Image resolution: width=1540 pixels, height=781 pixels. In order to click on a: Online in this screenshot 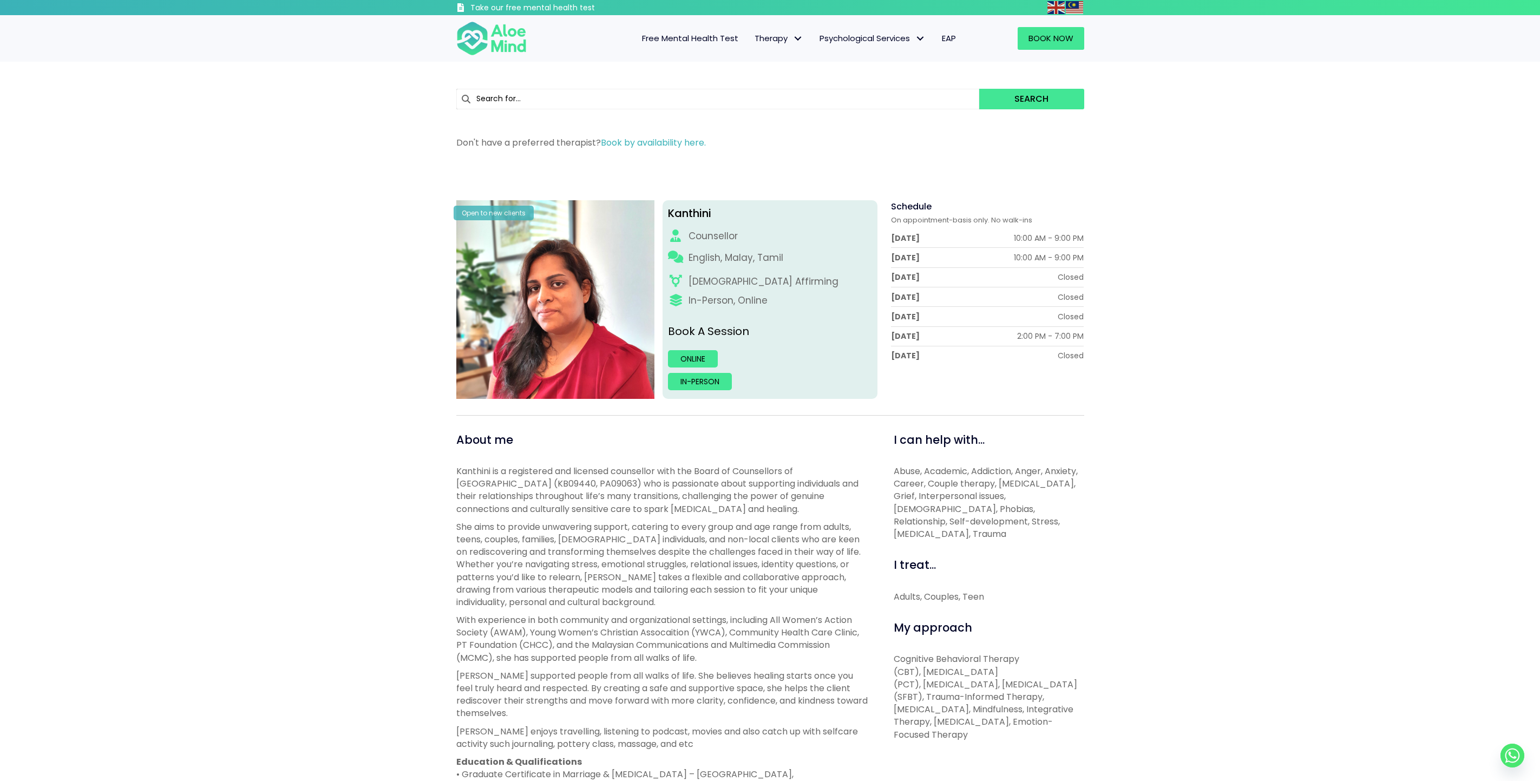, I will do `click(693, 359)`.